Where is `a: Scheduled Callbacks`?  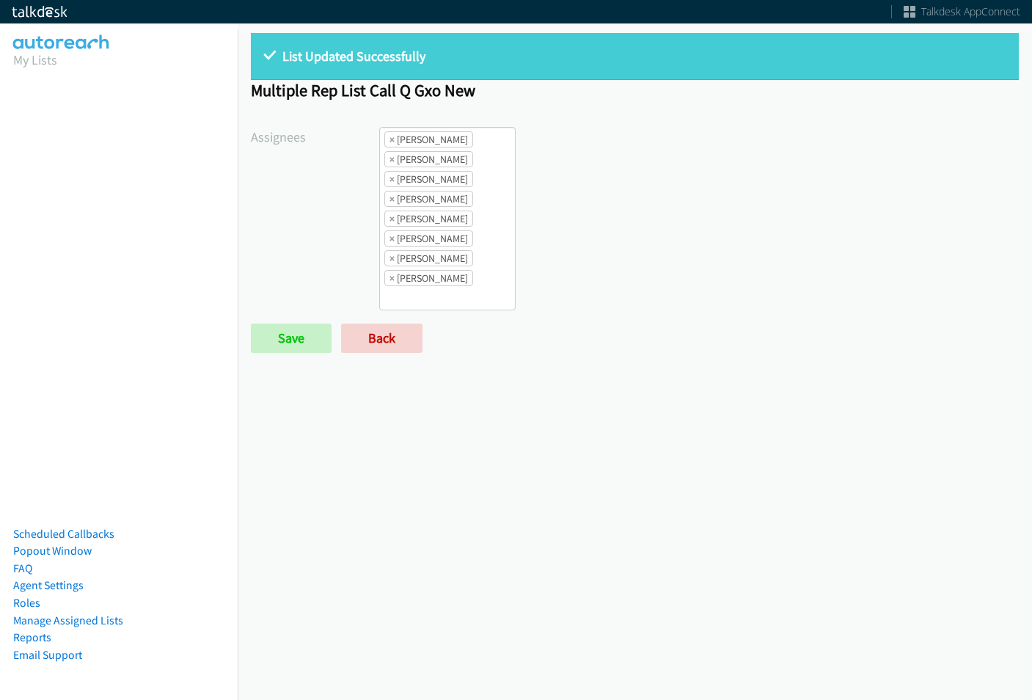 a: Scheduled Callbacks is located at coordinates (64, 533).